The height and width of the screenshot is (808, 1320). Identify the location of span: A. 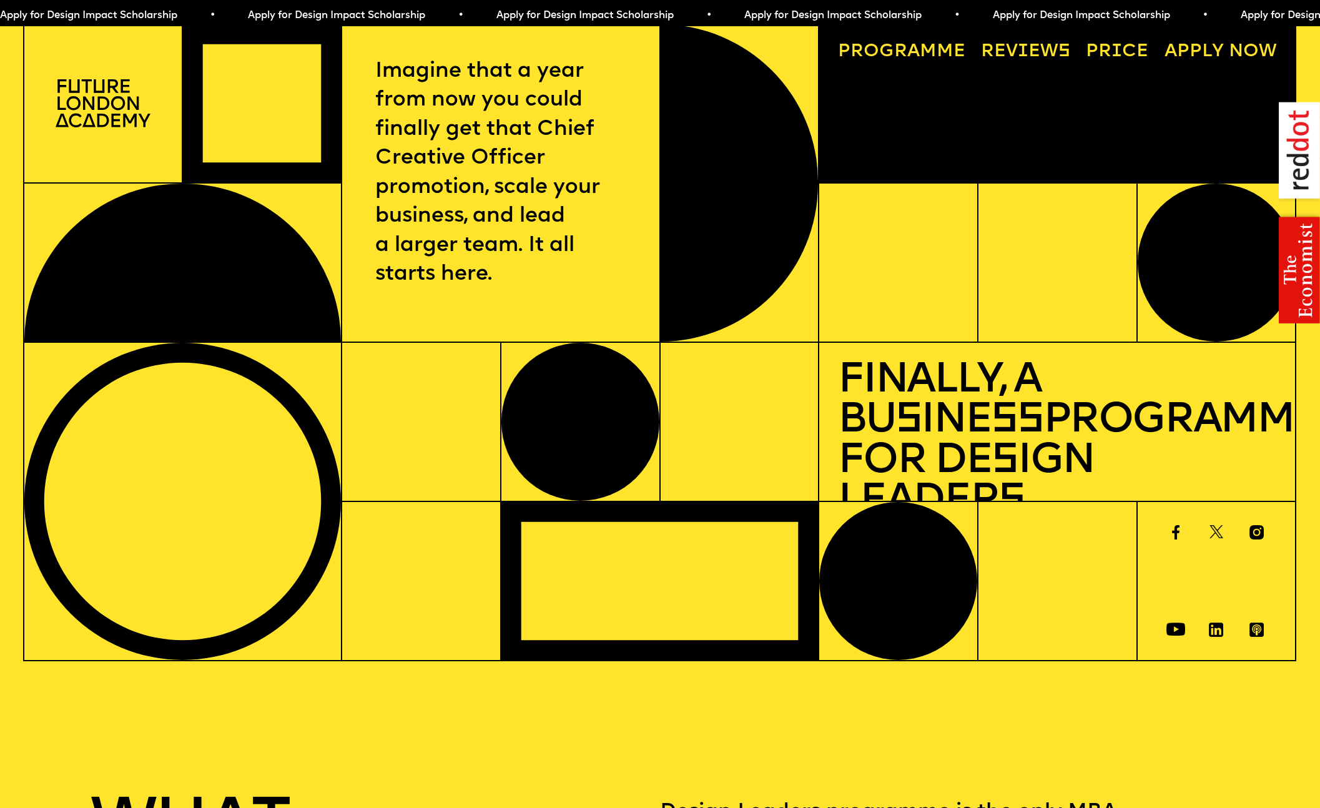
(1171, 51).